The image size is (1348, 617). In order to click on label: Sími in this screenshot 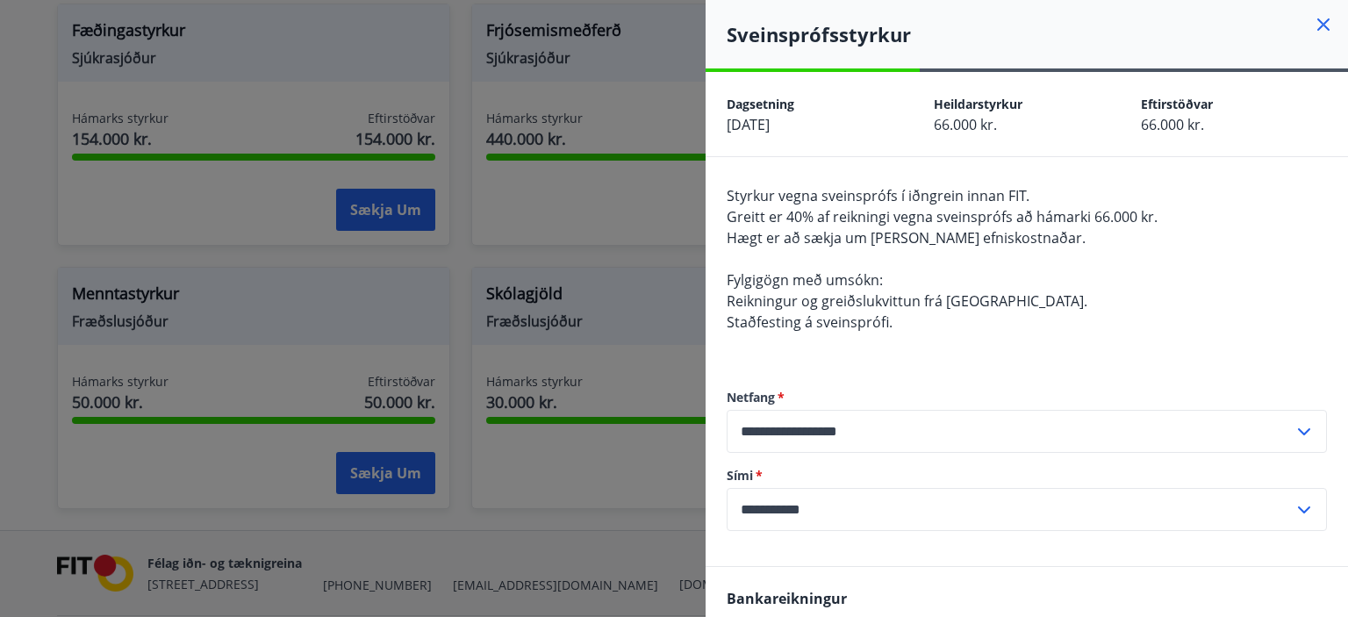, I will do `click(1027, 476)`.